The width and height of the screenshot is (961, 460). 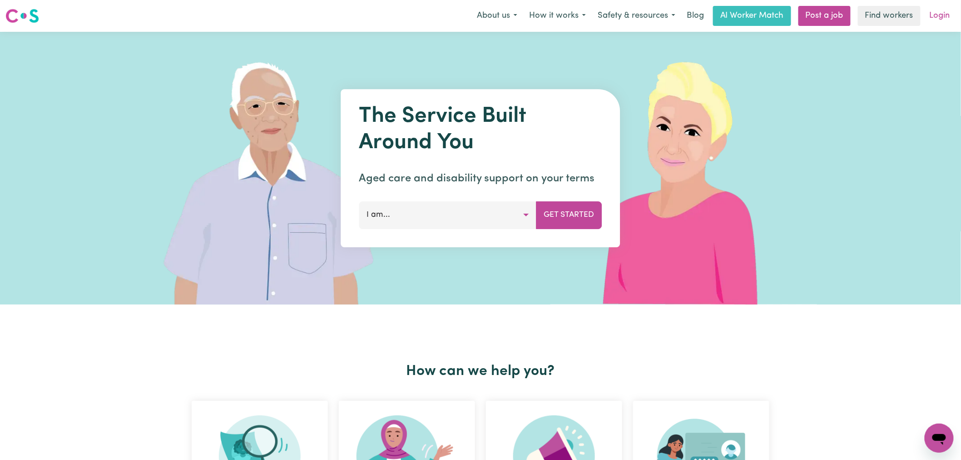 I want to click on h1: The Service Built Around You, so click(x=481, y=130).